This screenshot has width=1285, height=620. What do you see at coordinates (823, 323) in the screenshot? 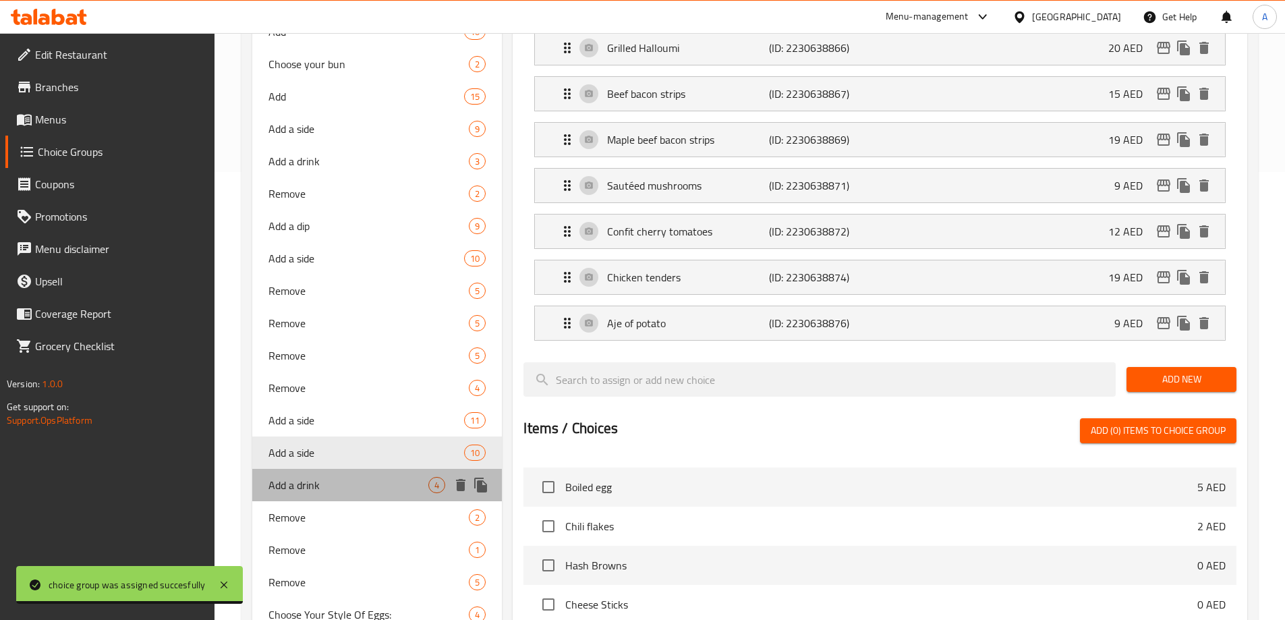
I see `p: (ID: 2230638876)` at bounding box center [823, 323].